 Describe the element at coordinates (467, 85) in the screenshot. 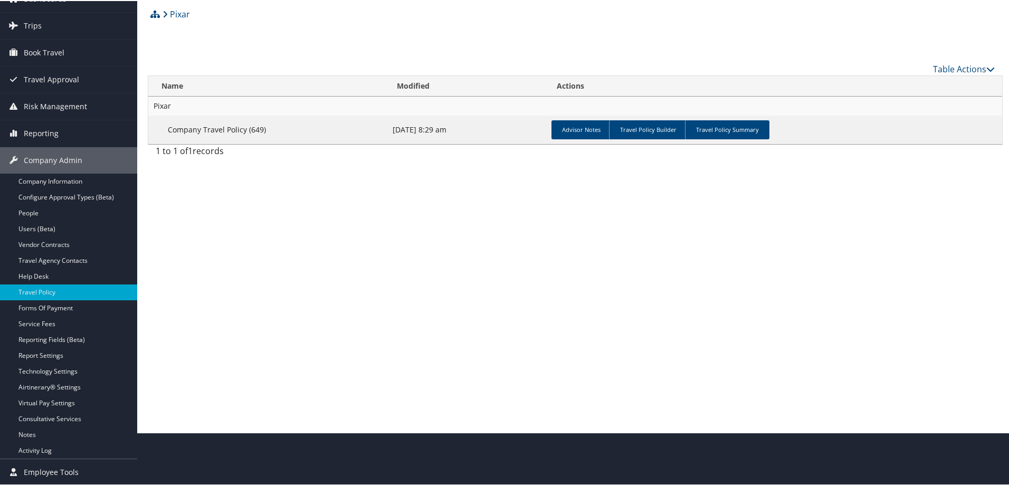

I see `th: Modified: activate to sort column ascending` at that location.